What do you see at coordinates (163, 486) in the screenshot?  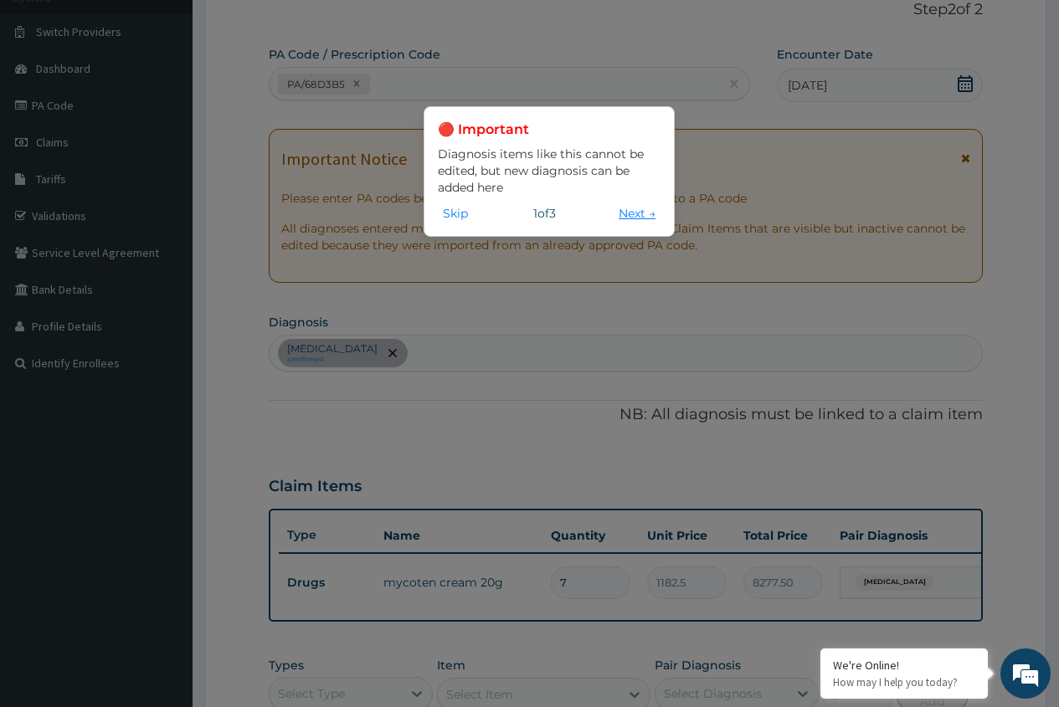 I see `textarea: Type your message and hit 'Enter'` at bounding box center [163, 486].